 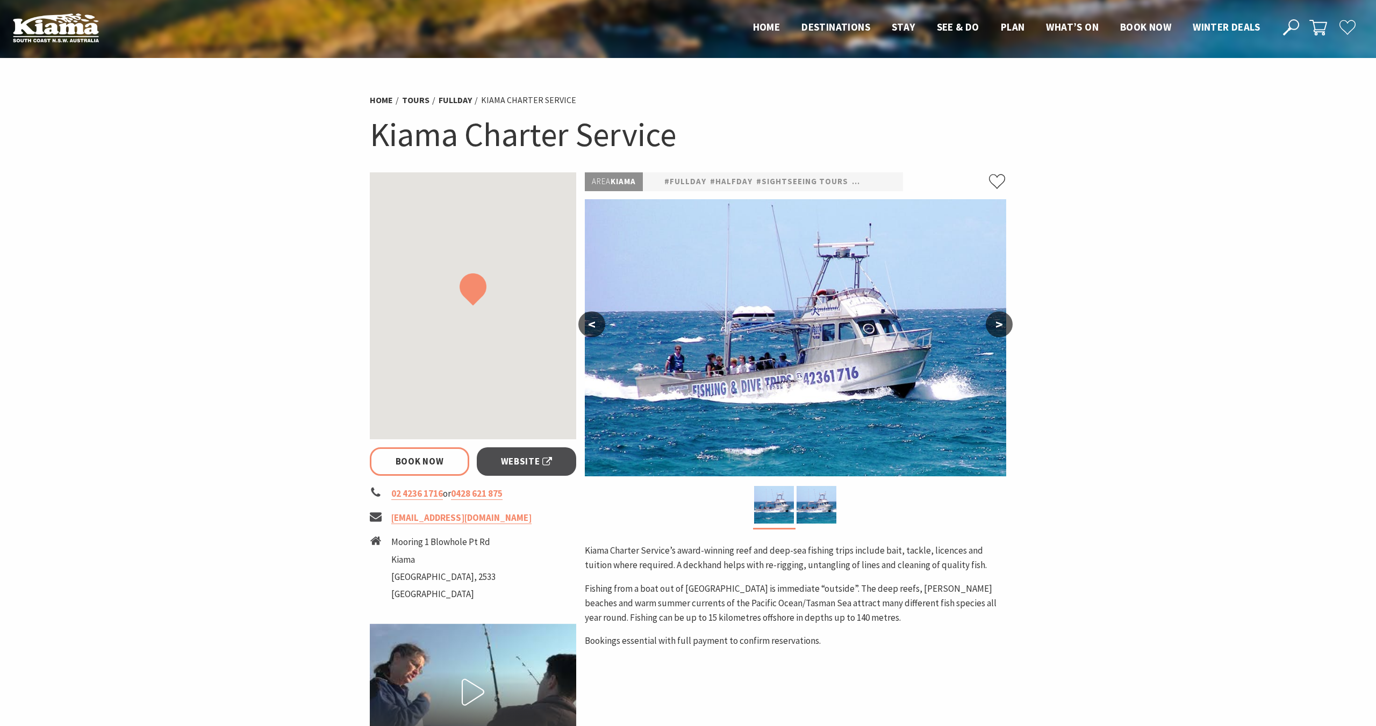 What do you see at coordinates (477, 494) in the screenshot?
I see `a: 0428 621 875` at bounding box center [477, 494].